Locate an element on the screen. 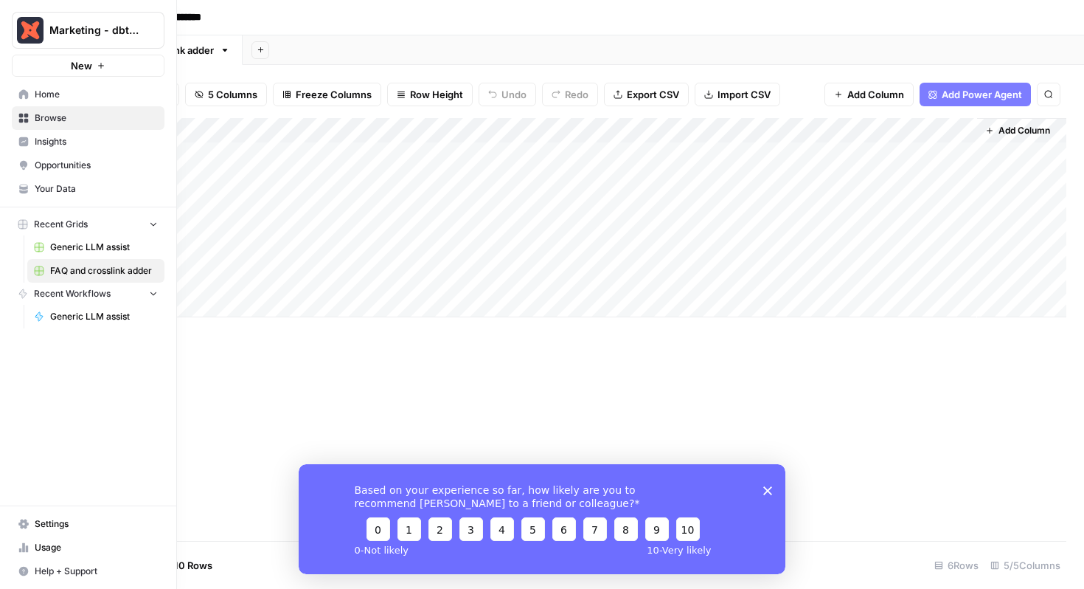 The image size is (1084, 589). button: 9 is located at coordinates (358, 65).